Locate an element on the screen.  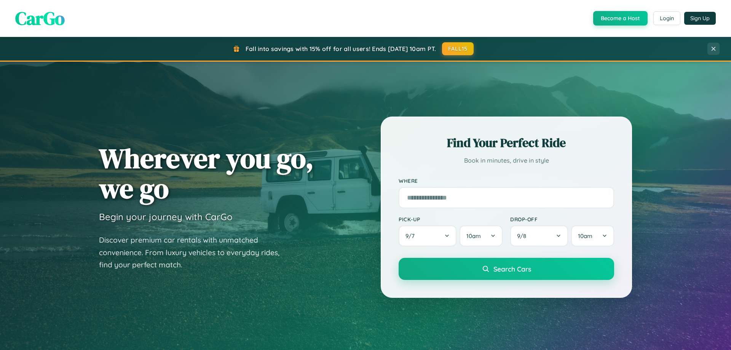
label: Drop-off is located at coordinates (562, 219).